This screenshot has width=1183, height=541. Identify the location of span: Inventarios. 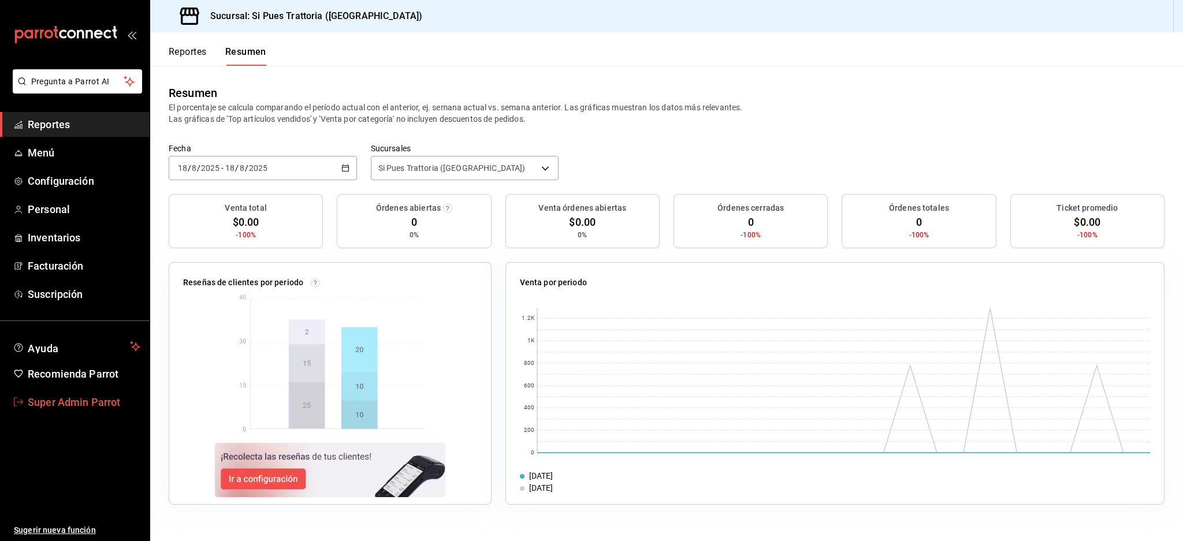
(84, 237).